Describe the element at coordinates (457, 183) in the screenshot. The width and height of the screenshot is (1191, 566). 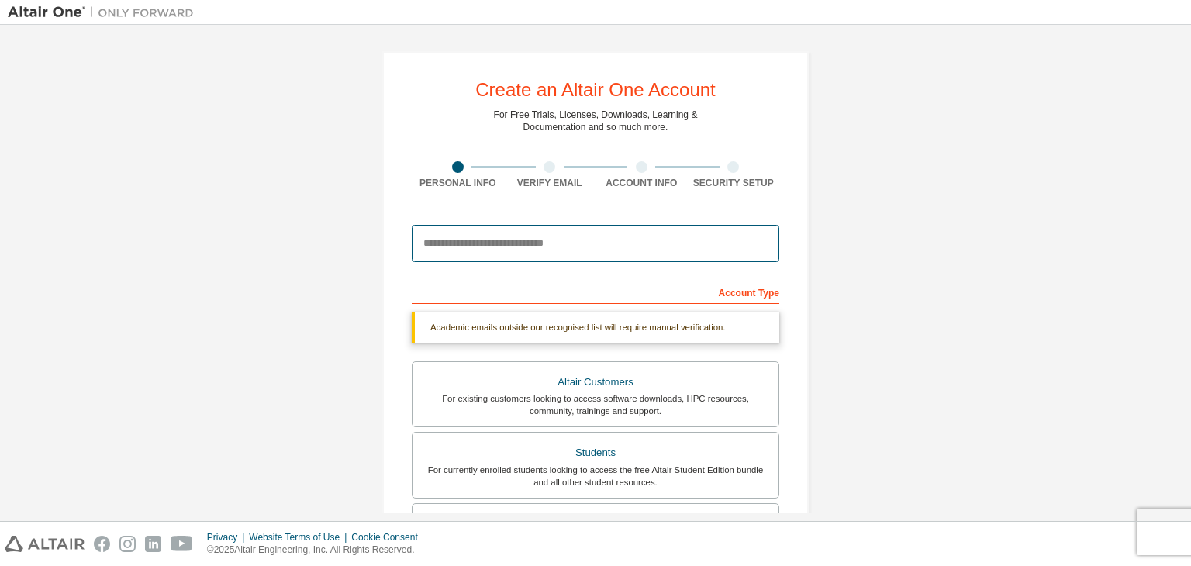
I see `div: Personal Info` at that location.